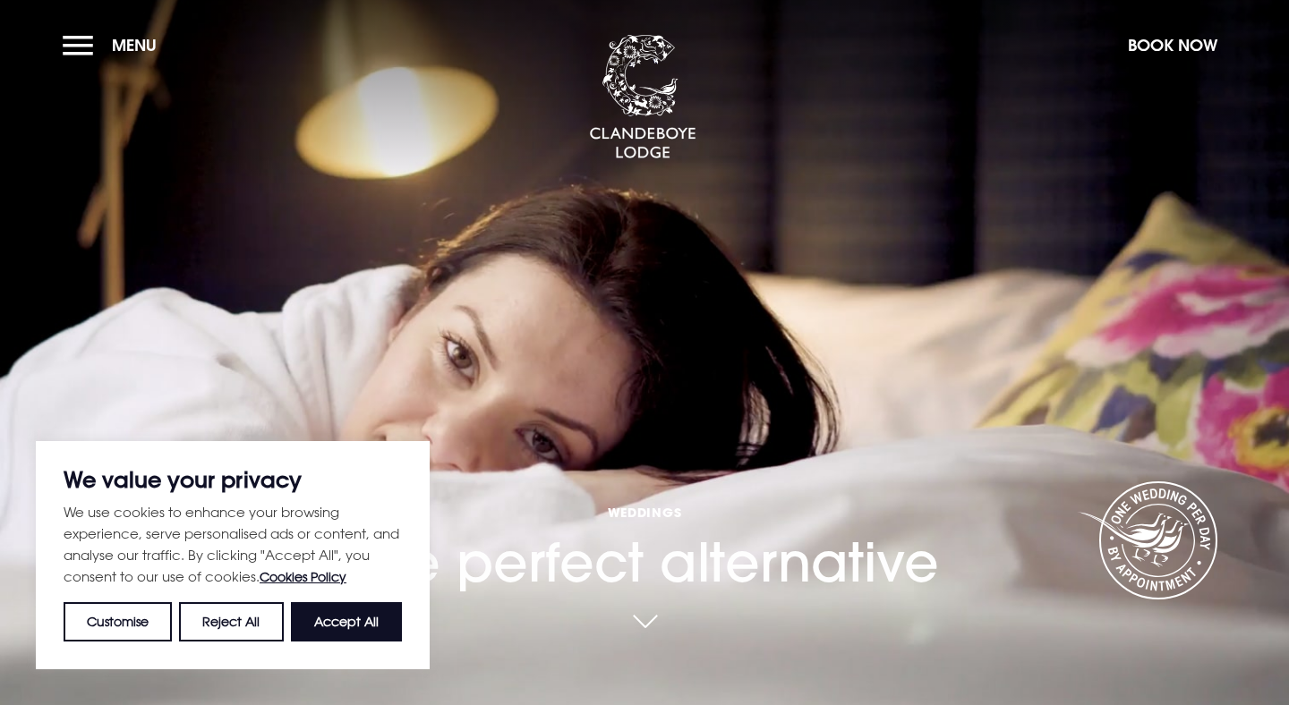 Image resolution: width=1289 pixels, height=705 pixels. Describe the element at coordinates (233, 555) in the screenshot. I see `div: We value your privacy` at that location.